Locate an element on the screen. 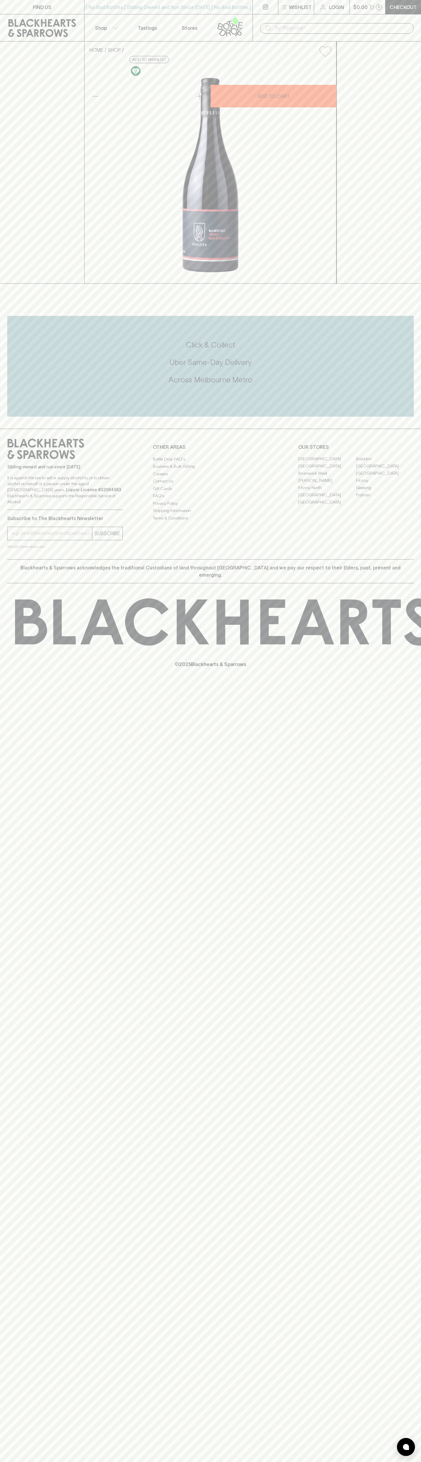  a: FAQ's is located at coordinates (211, 496).